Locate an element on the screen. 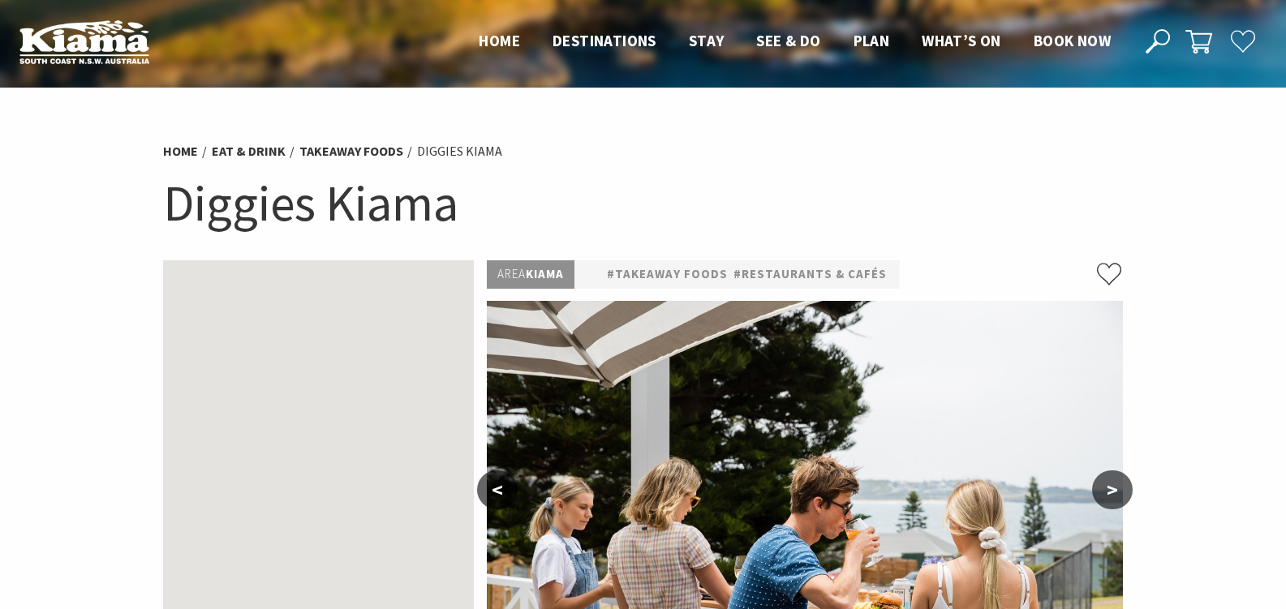  nav: Main Menu is located at coordinates (794, 41).